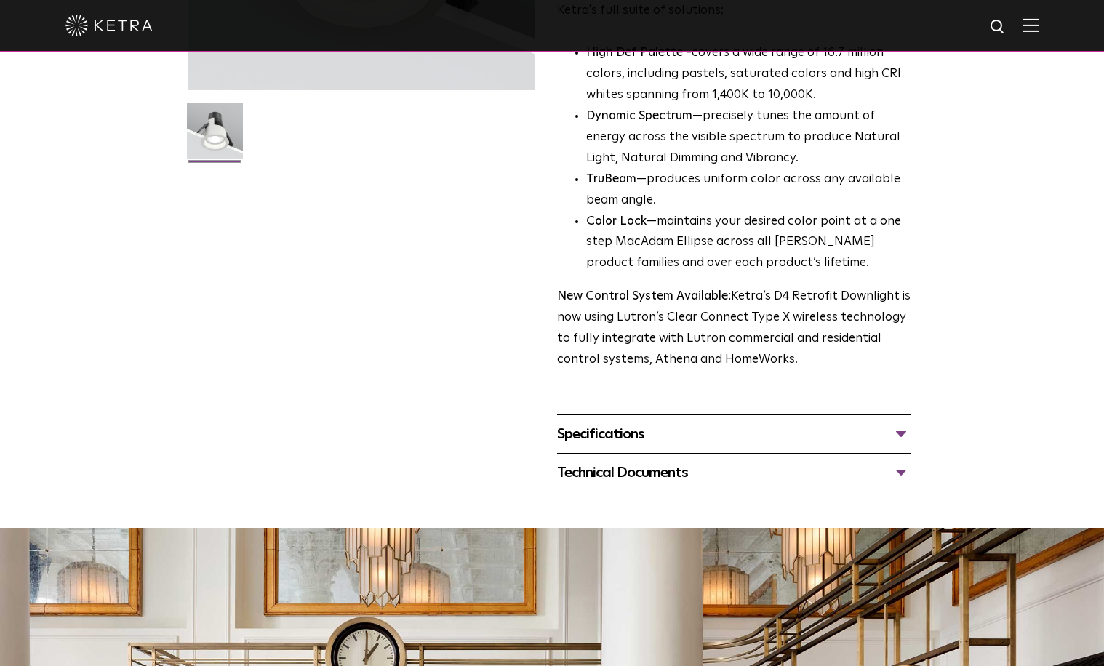 The height and width of the screenshot is (666, 1104). I want to click on div: Technical Documents, so click(734, 473).